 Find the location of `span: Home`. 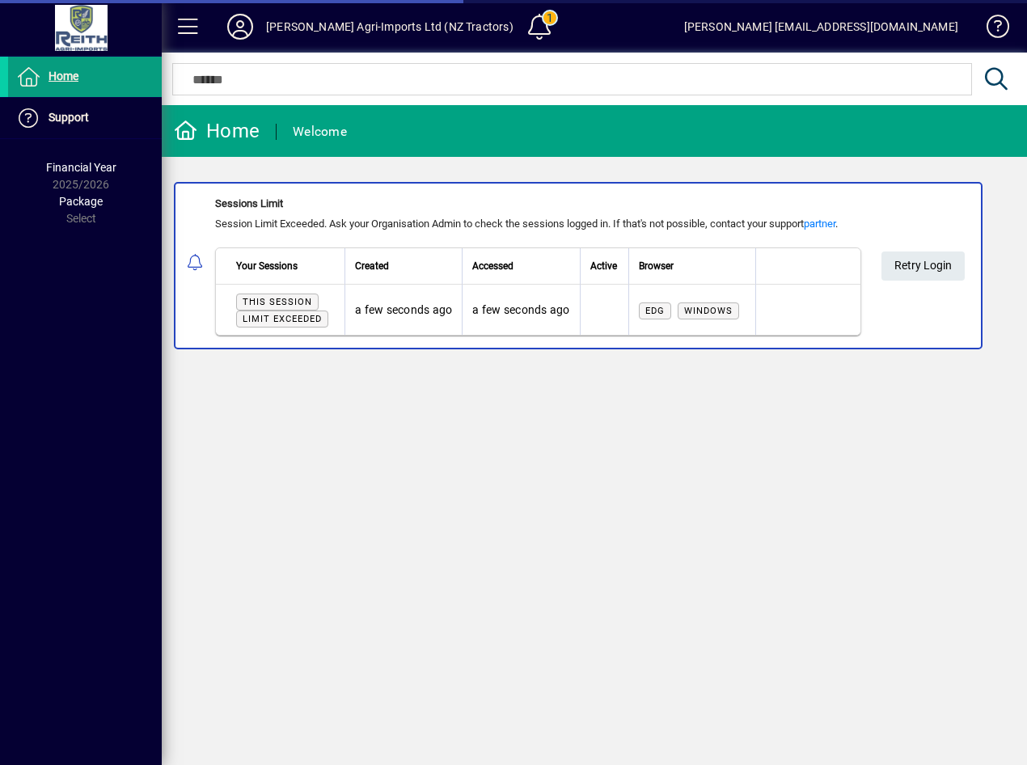

span: Home is located at coordinates (63, 76).